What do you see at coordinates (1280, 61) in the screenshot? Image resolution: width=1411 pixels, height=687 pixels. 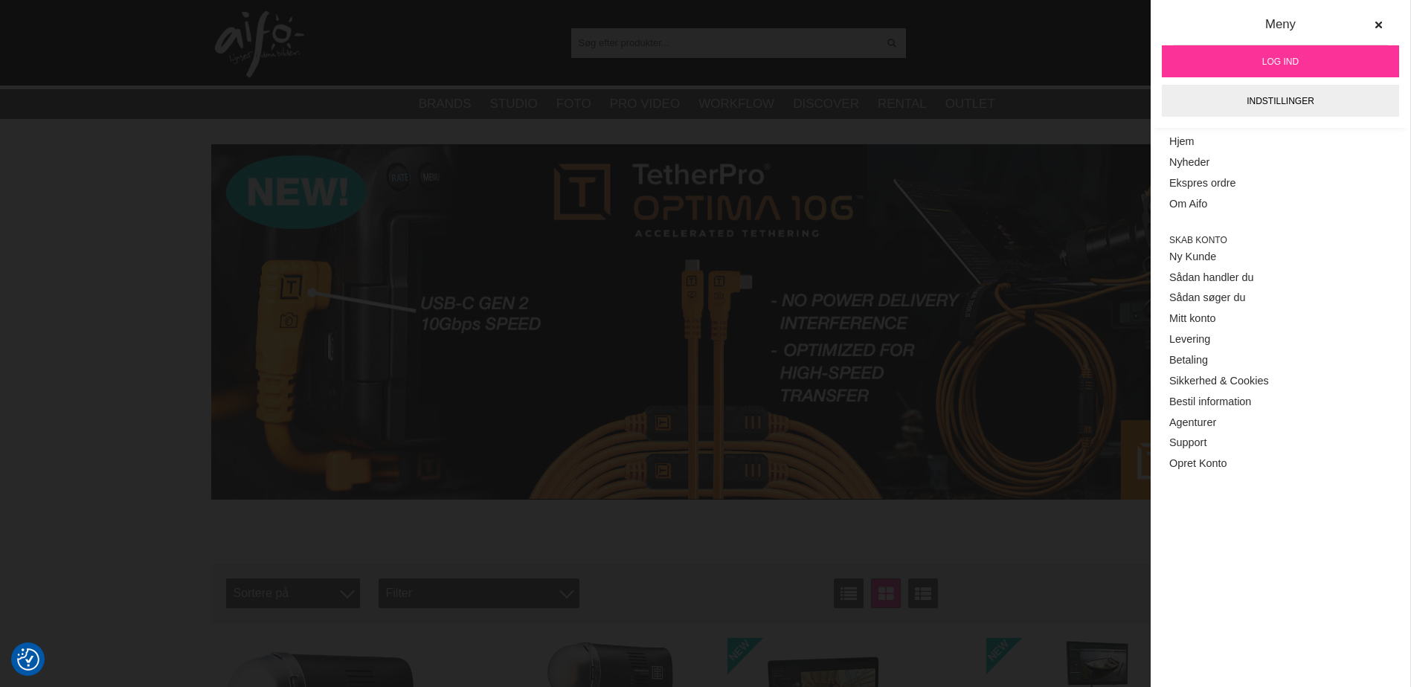 I see `a: Log ind` at bounding box center [1280, 61].